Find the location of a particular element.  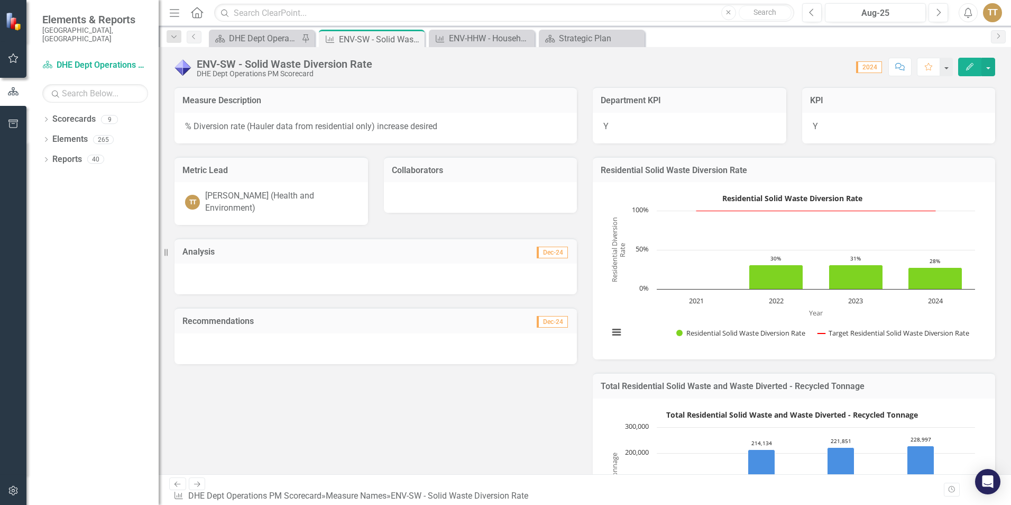

input: Search Below... is located at coordinates (95, 93).